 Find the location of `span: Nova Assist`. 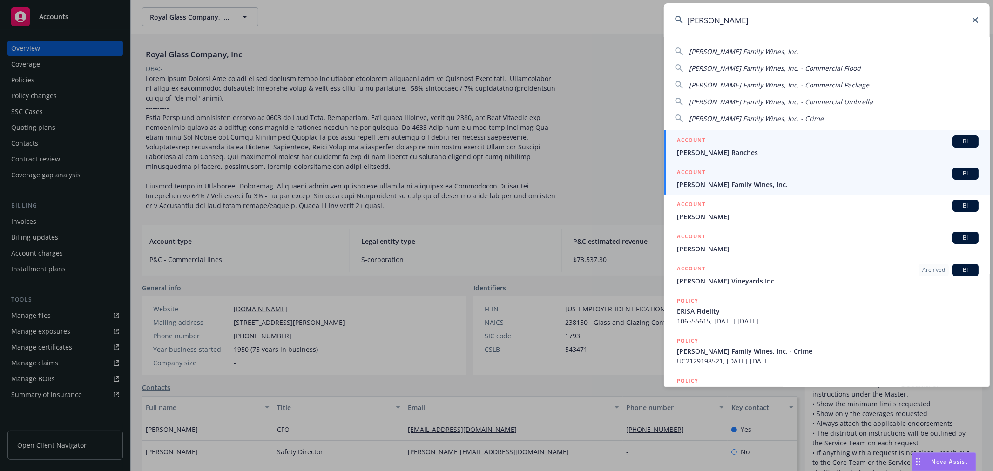

span: Nova Assist is located at coordinates (950, 461).